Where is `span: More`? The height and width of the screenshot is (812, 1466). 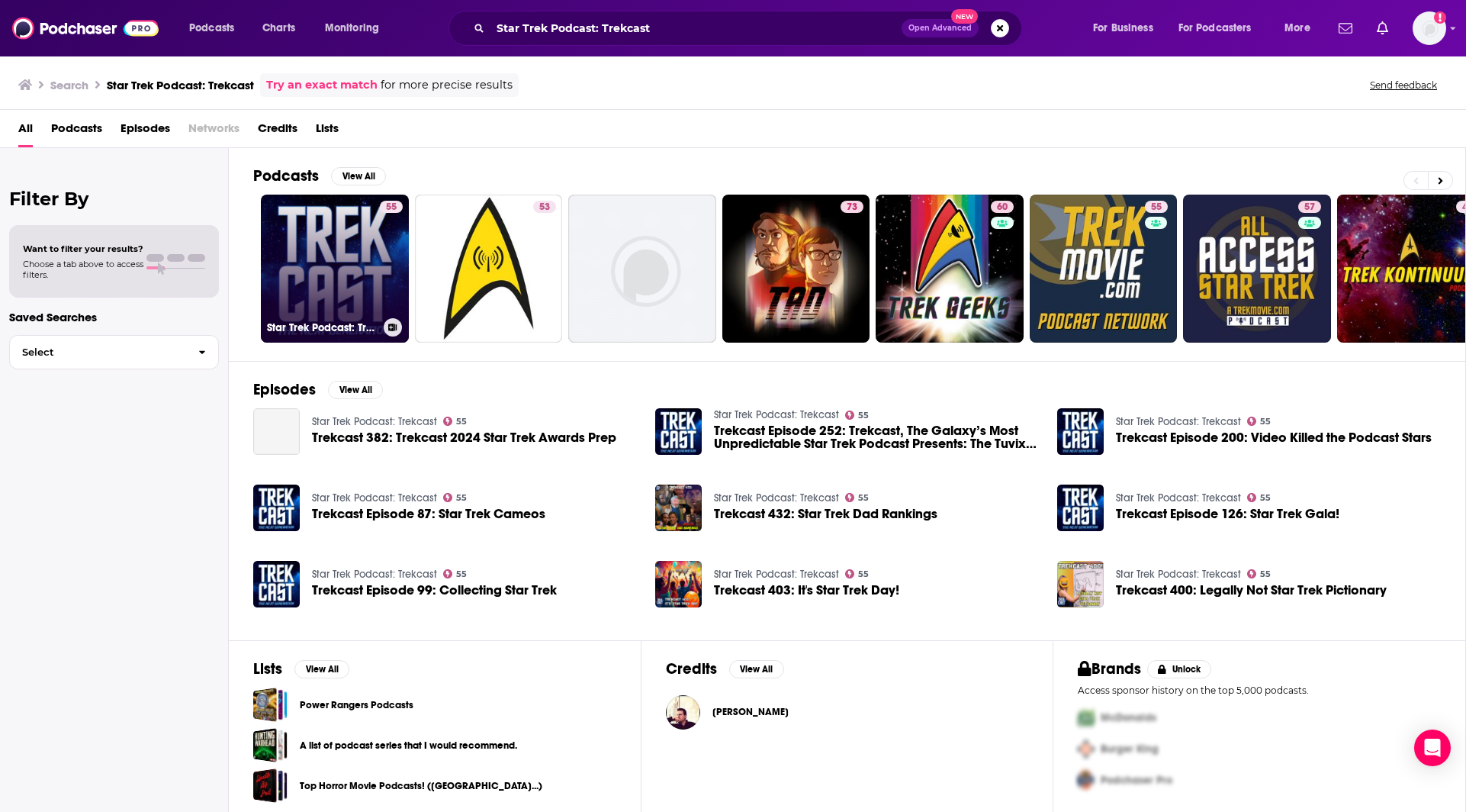 span: More is located at coordinates (1297, 28).